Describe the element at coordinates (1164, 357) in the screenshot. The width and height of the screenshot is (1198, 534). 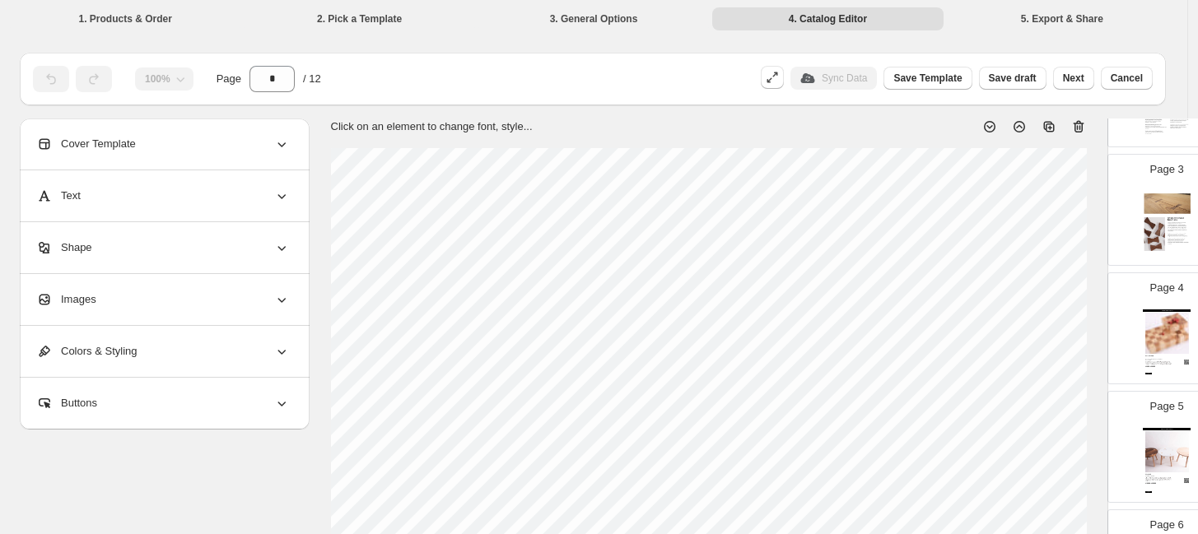
I see `div: Extrude S.M.L` at that location.